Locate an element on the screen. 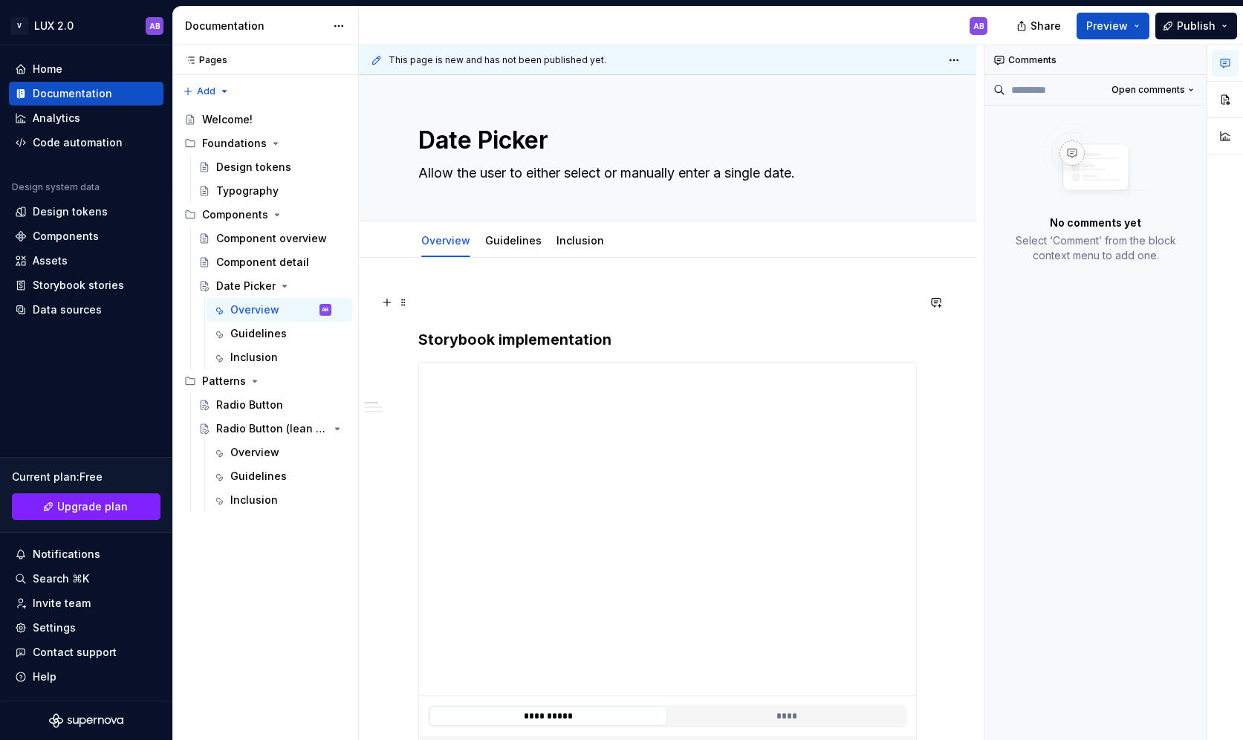  div: Home is located at coordinates (48, 69).